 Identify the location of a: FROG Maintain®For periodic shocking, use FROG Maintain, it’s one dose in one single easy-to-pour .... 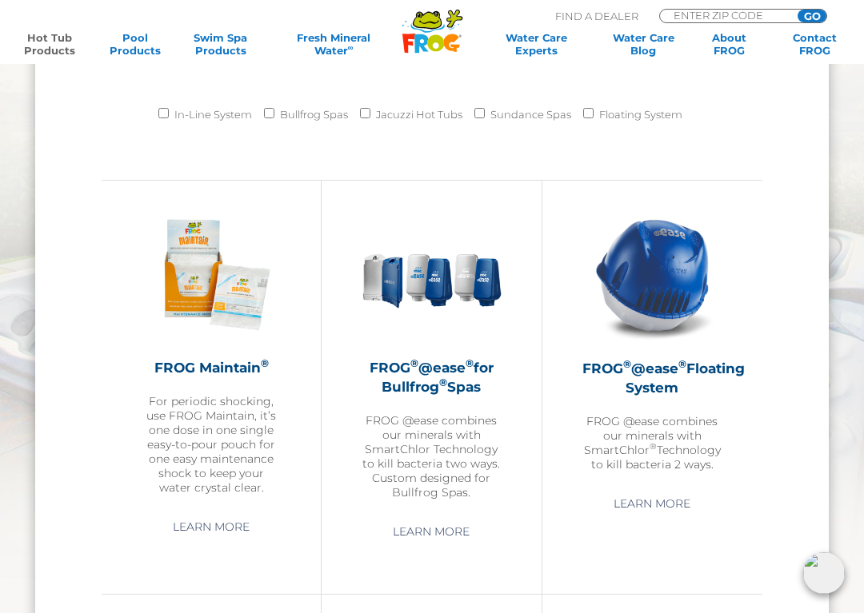
(211, 349).